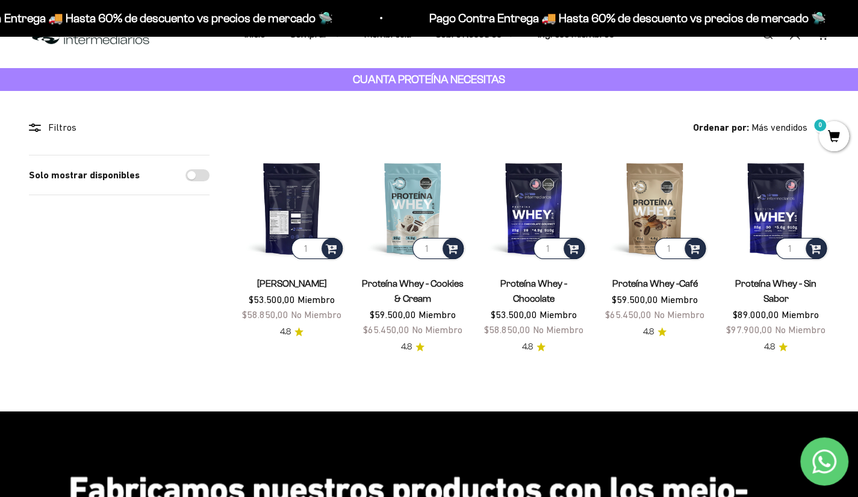  I want to click on div: Filtros, so click(119, 128).